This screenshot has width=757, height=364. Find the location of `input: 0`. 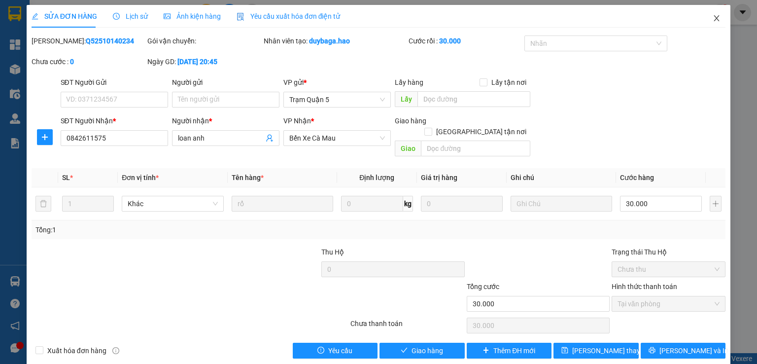

input: 0 is located at coordinates (462, 203).